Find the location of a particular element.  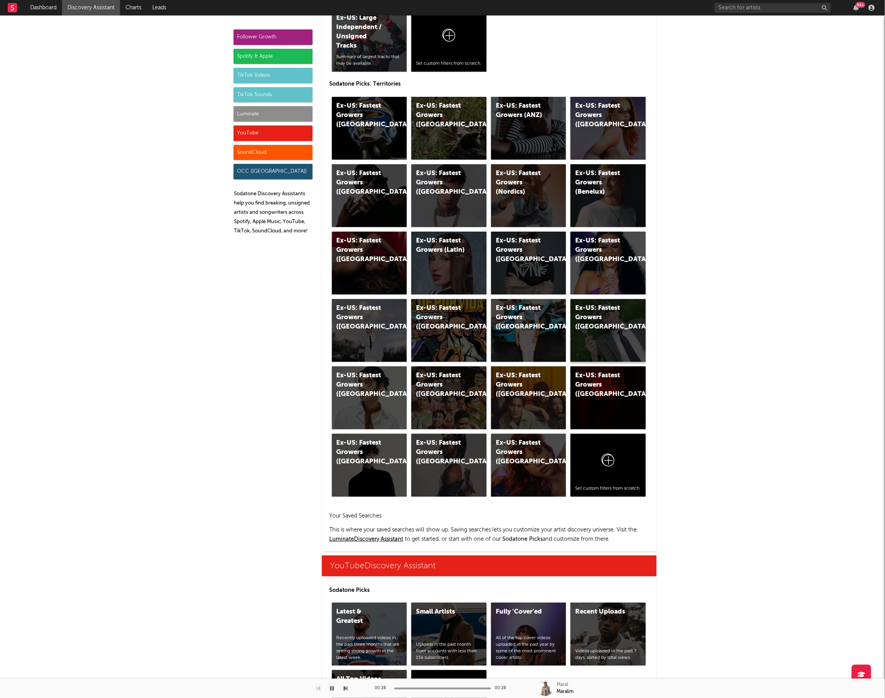

div: Ex-US: Large Independent / Unsigned Tracks is located at coordinates (363, 32).